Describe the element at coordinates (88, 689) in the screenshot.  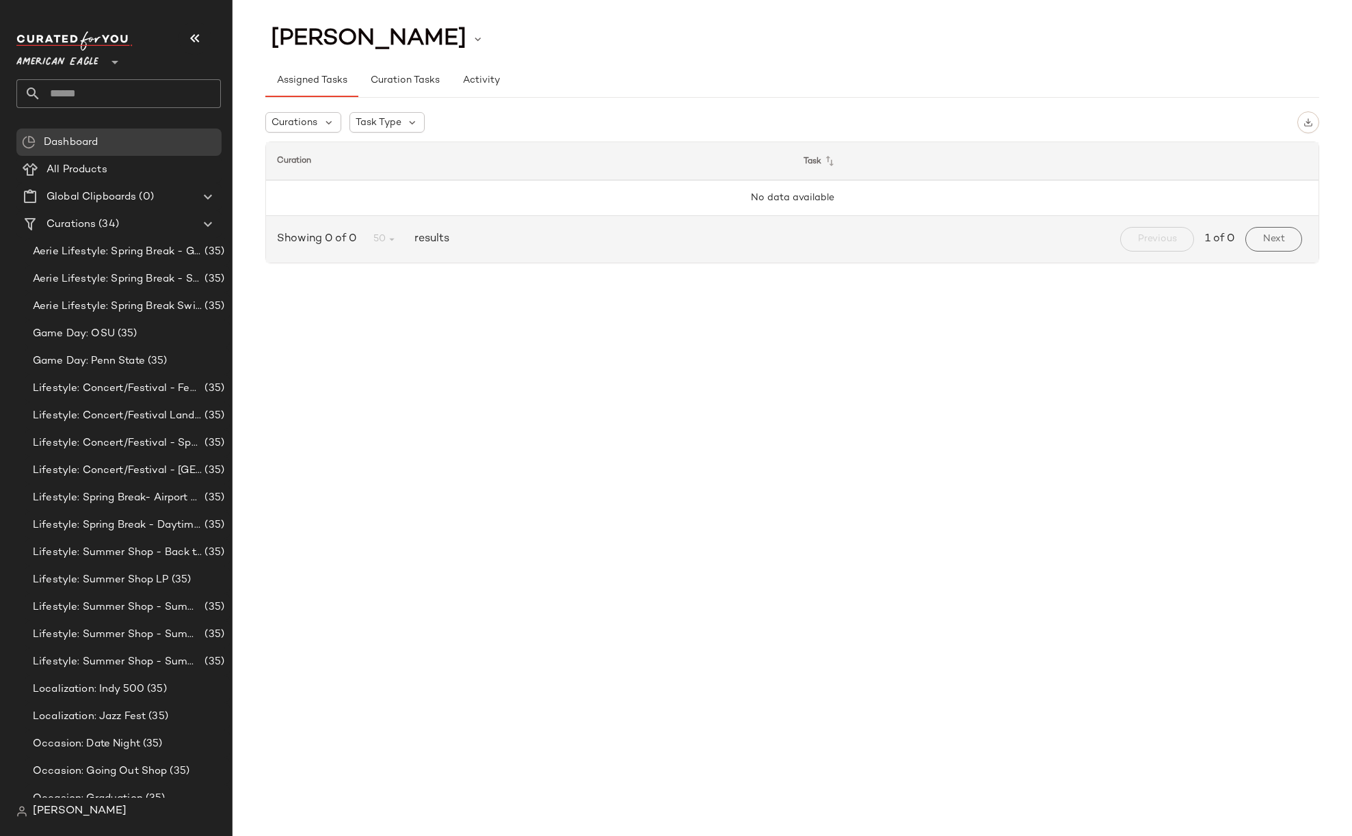
I see `span: Localization: Indy 500` at that location.